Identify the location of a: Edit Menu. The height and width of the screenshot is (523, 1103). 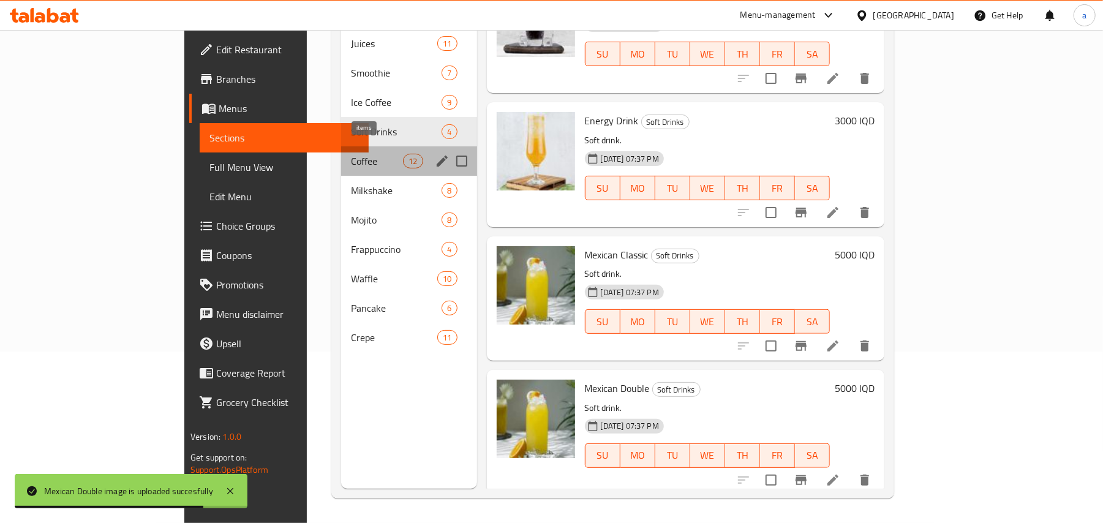
(284, 197).